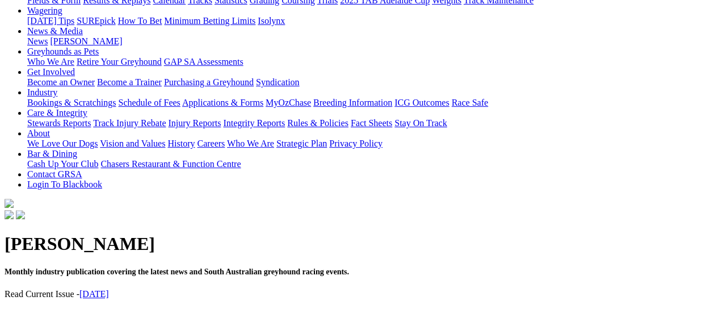 This screenshot has height=309, width=718. What do you see at coordinates (370, 82) in the screenshot?
I see `div: Get Involved` at bounding box center [370, 82].